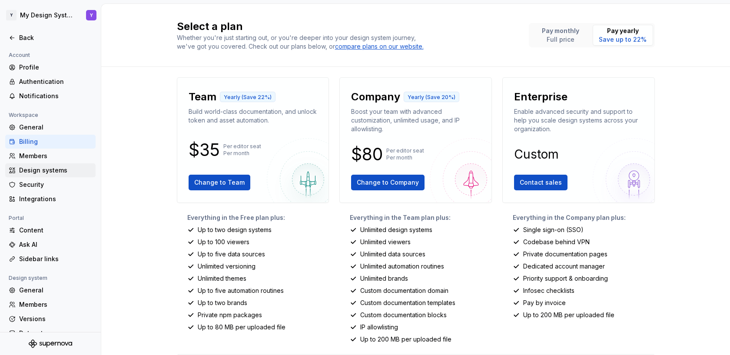 This screenshot has width=730, height=355. I want to click on p: Custom, so click(536, 154).